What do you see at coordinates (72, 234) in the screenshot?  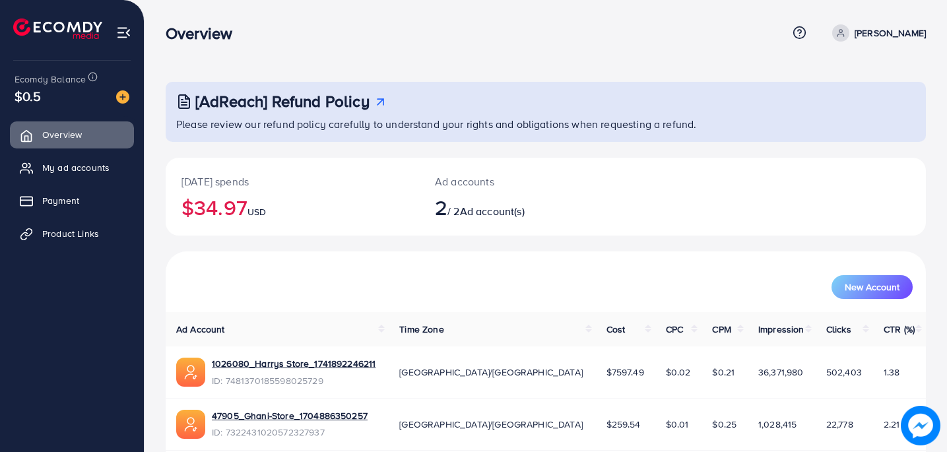 I see `a: Product Links` at bounding box center [72, 234].